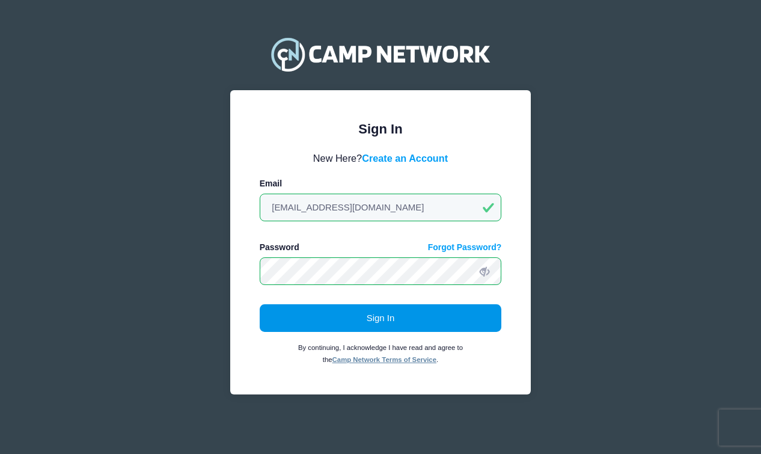  I want to click on a: Forgot Password?, so click(465, 247).